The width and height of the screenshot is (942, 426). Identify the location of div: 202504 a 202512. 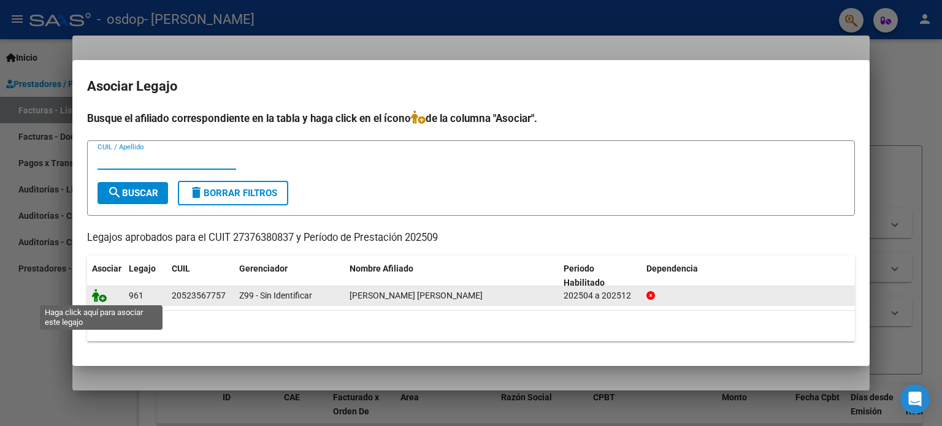
(600, 296).